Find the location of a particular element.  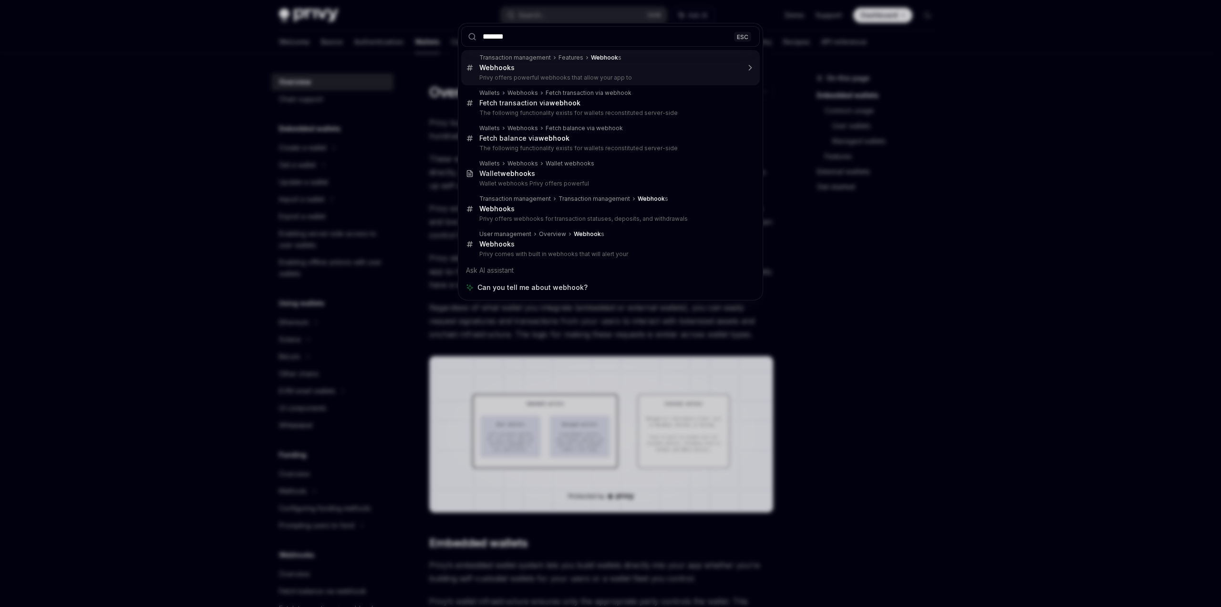

p: Wallet webhooks Privy offers powerful is located at coordinates (610, 184).